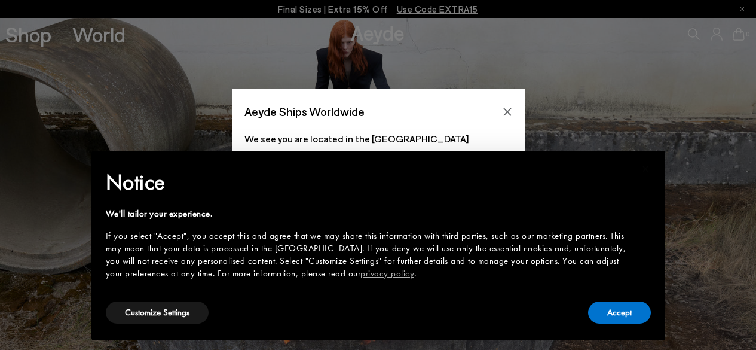  I want to click on button: Customize Settings, so click(157, 312).